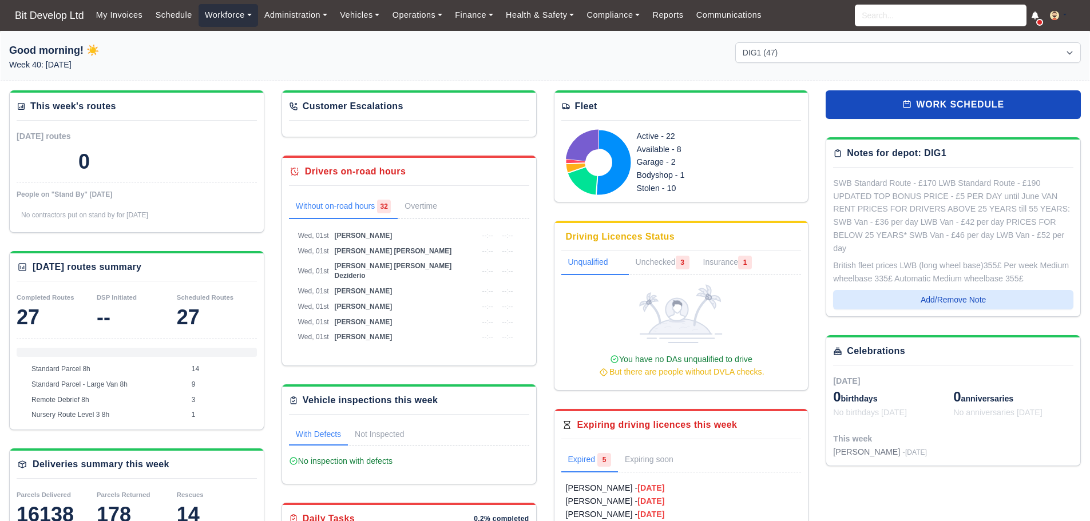 The height and width of the screenshot is (521, 1090). I want to click on small: Scheduled Routes, so click(205, 297).